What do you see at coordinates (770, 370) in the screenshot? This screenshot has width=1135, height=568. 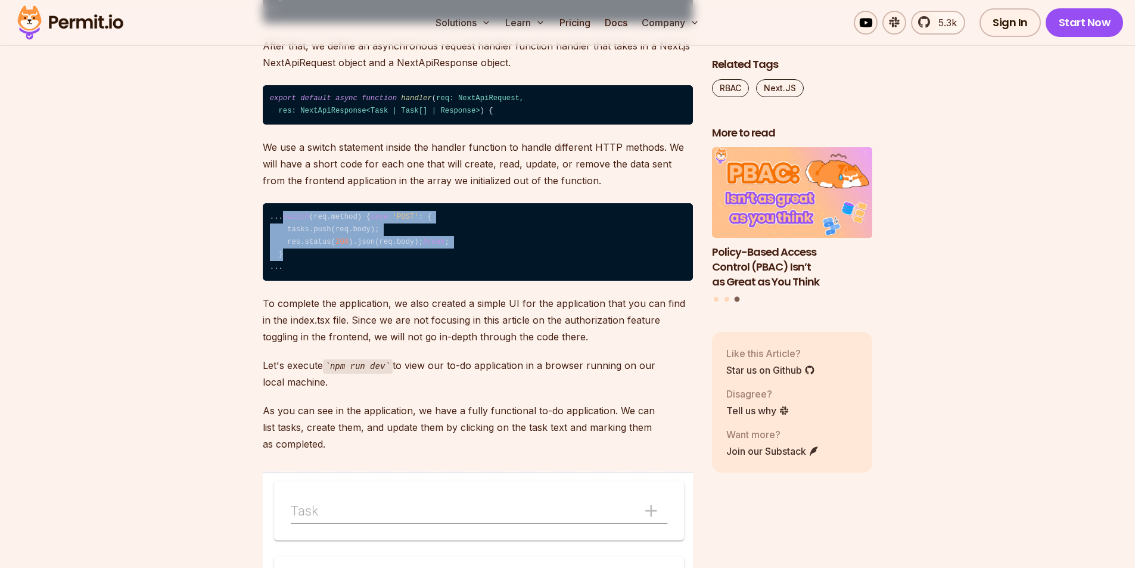 I see `a: Star us on Github` at bounding box center [770, 370].